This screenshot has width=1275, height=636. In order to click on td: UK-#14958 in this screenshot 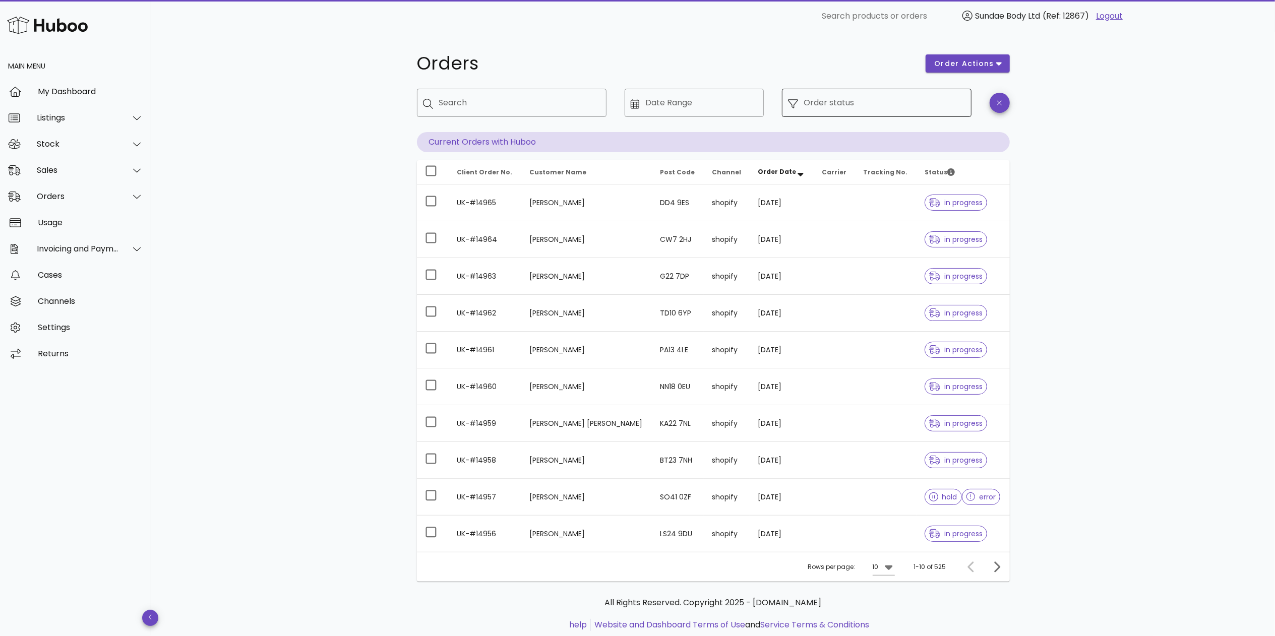, I will do `click(485, 460)`.